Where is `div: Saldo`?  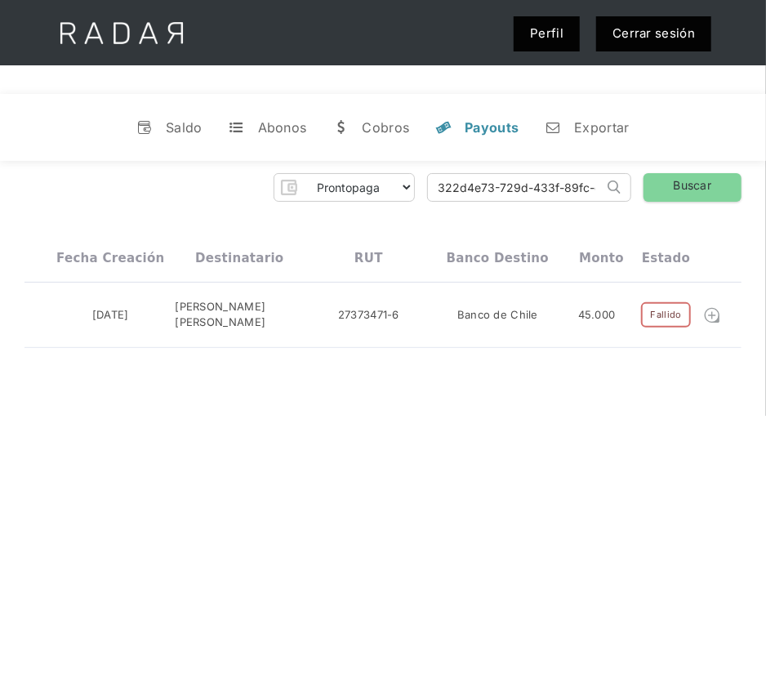
div: Saldo is located at coordinates (184, 127).